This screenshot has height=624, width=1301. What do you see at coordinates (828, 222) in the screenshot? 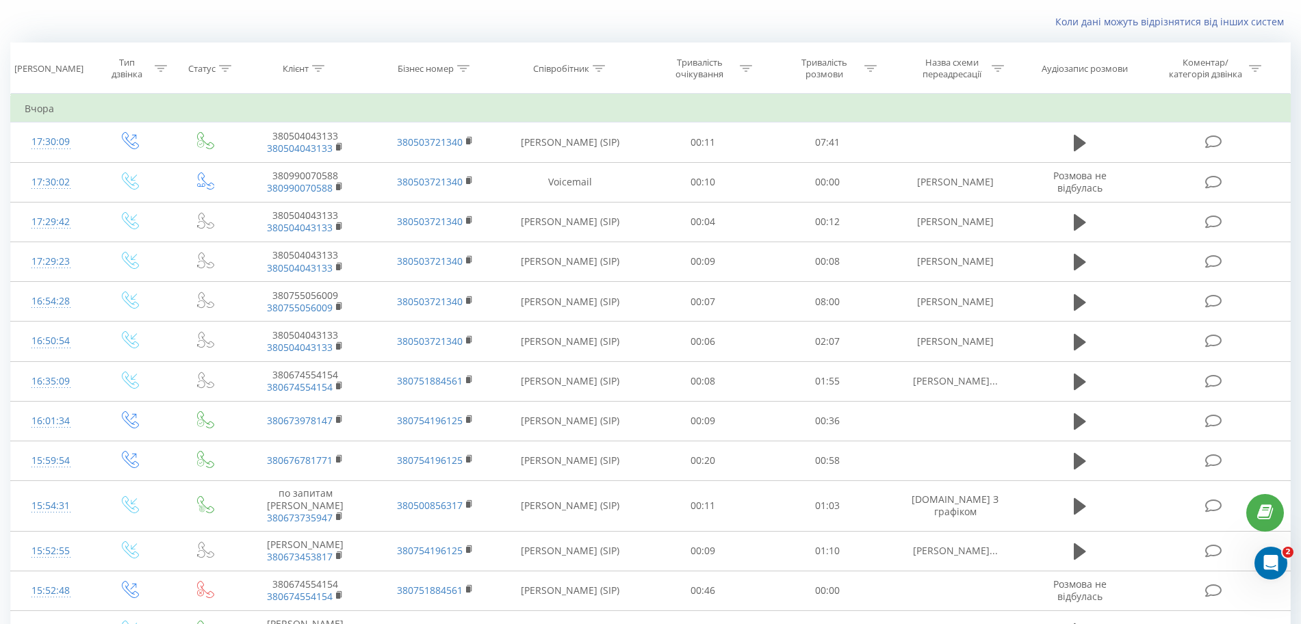
I see `td: 00:12` at bounding box center [828, 222].